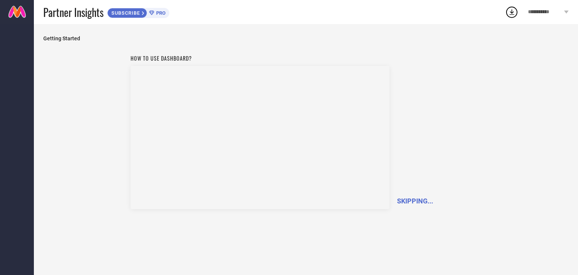  What do you see at coordinates (138, 12) in the screenshot?
I see `a: SUBSCRIBEPRO` at bounding box center [138, 12].